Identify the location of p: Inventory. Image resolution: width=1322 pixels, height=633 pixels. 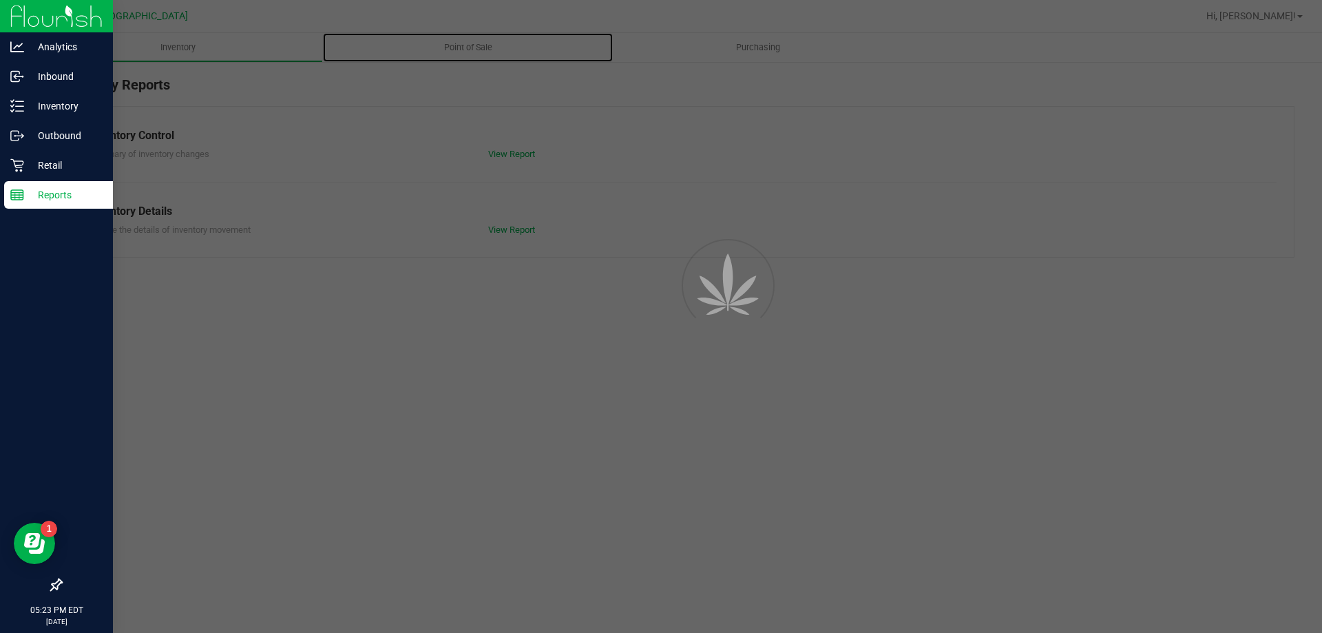
(65, 106).